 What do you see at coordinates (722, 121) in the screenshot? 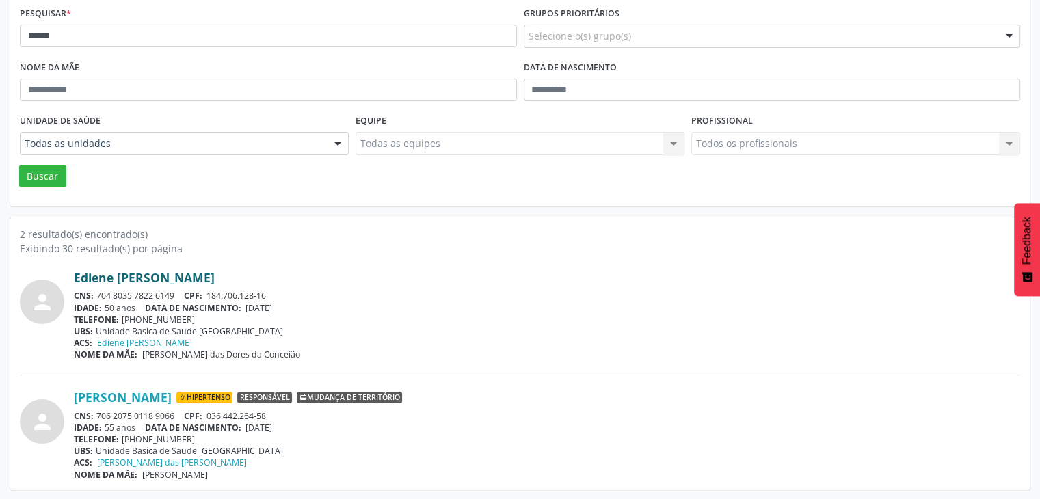
I see `label: Profissional` at bounding box center [722, 121].